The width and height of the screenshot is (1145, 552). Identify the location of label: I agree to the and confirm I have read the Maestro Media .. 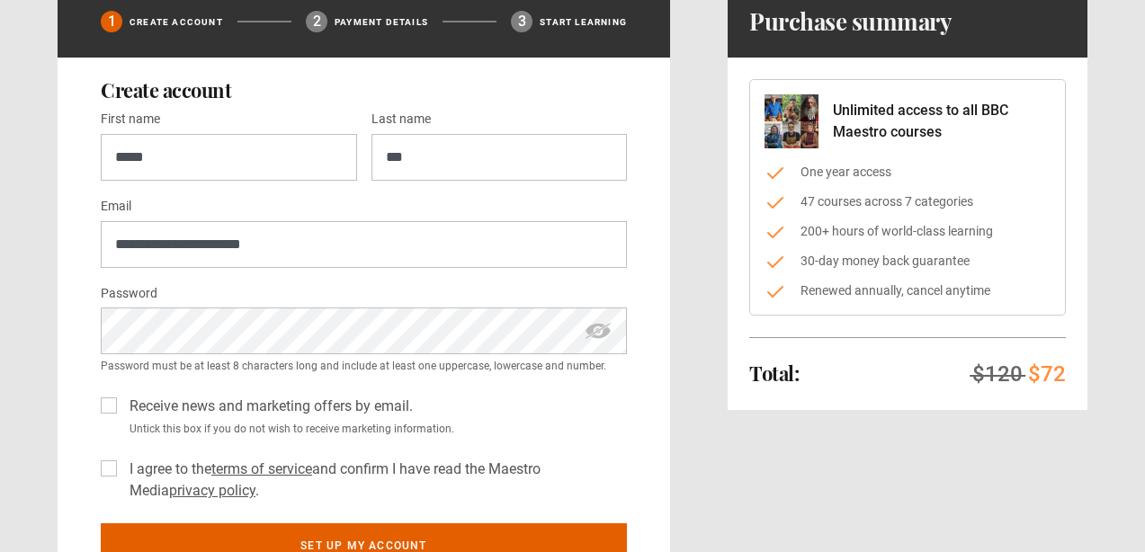
(374, 480).